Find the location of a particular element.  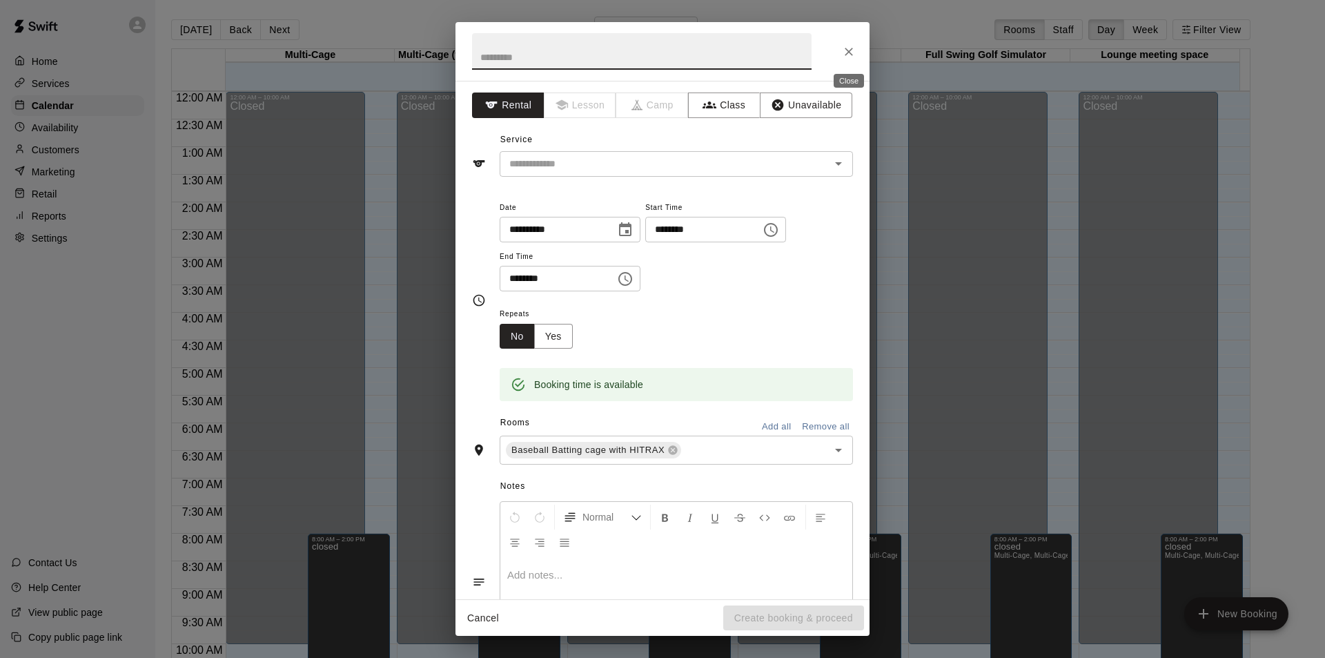

button: Formatting Options is located at coordinates (603, 517).